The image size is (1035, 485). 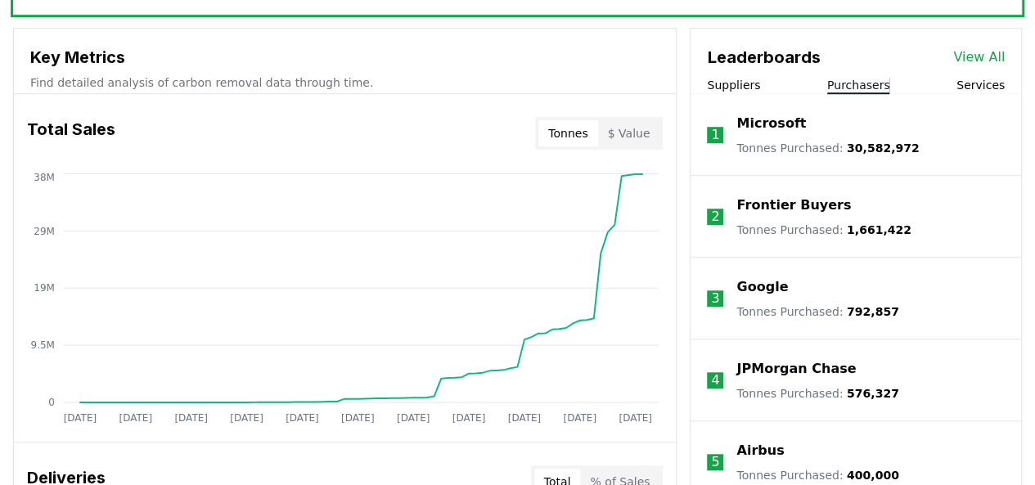 I want to click on button: Suppliers, so click(x=733, y=85).